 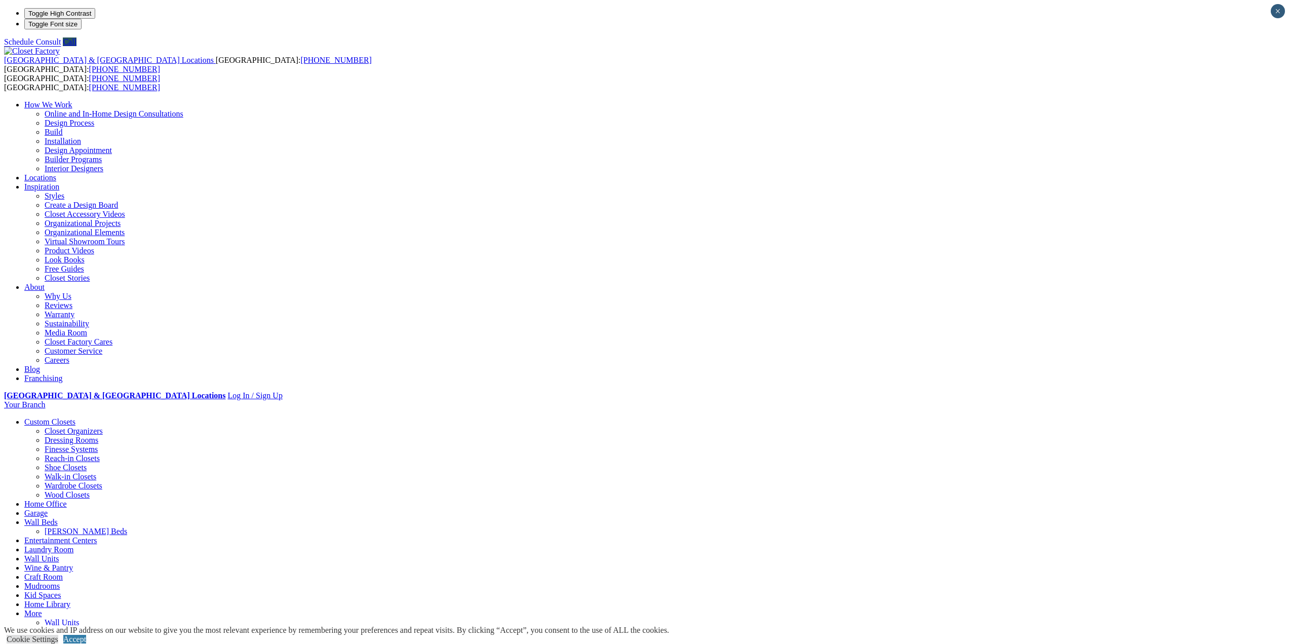 I want to click on a: Wood Closets, so click(x=67, y=494).